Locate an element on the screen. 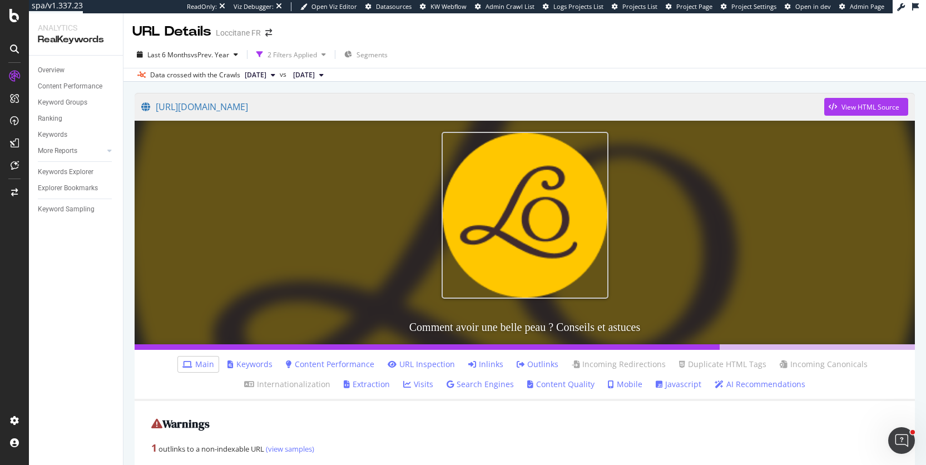  a: URL Inspection is located at coordinates (421, 364).